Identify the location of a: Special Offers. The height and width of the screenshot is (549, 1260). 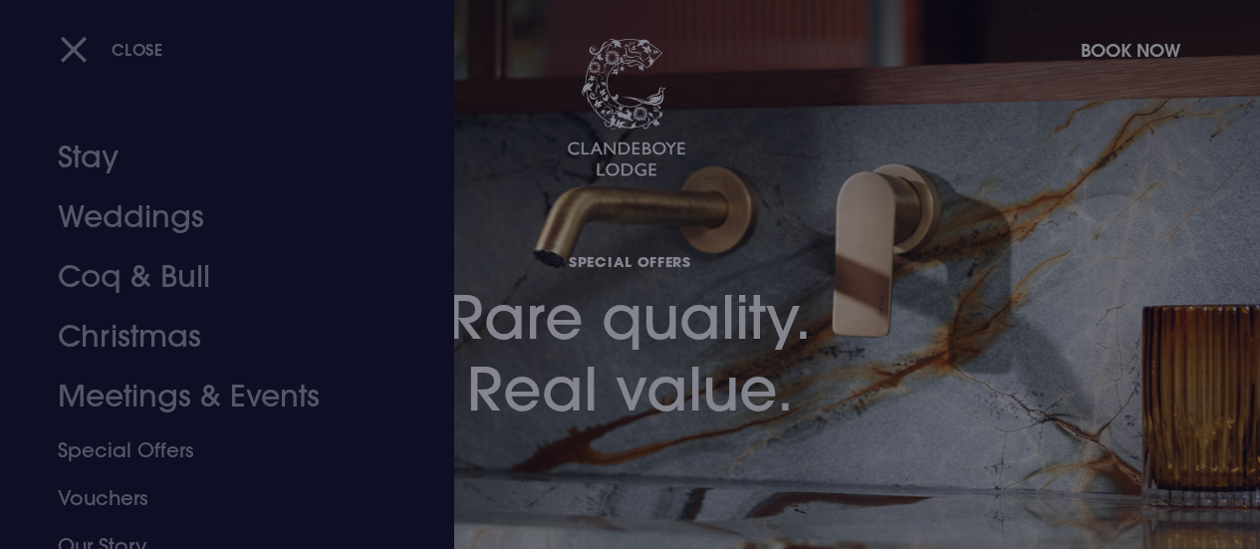
(213, 450).